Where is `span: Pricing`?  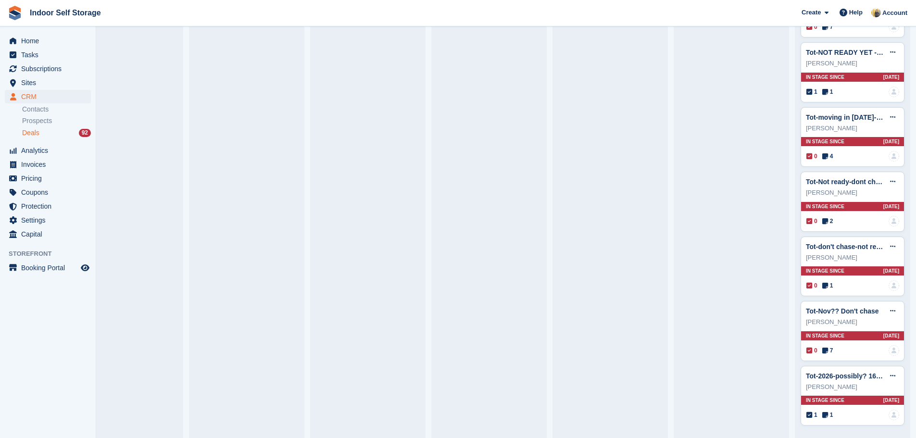 span: Pricing is located at coordinates (50, 178).